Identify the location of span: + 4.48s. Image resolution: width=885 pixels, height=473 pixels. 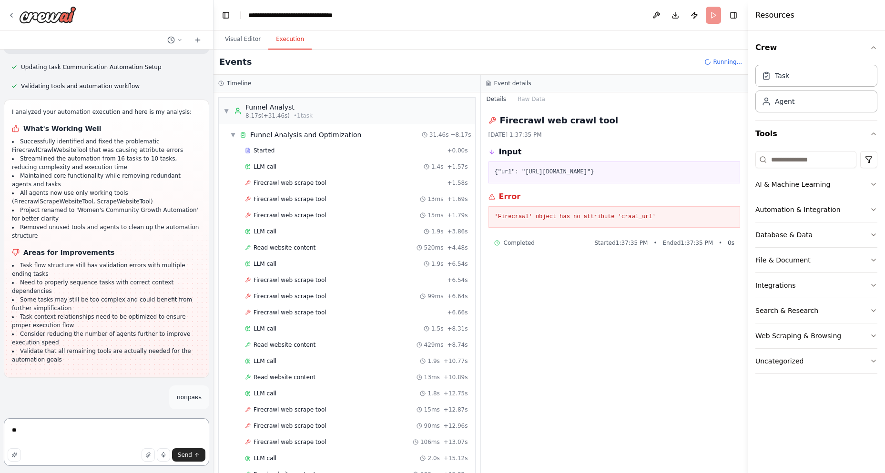
(457, 248).